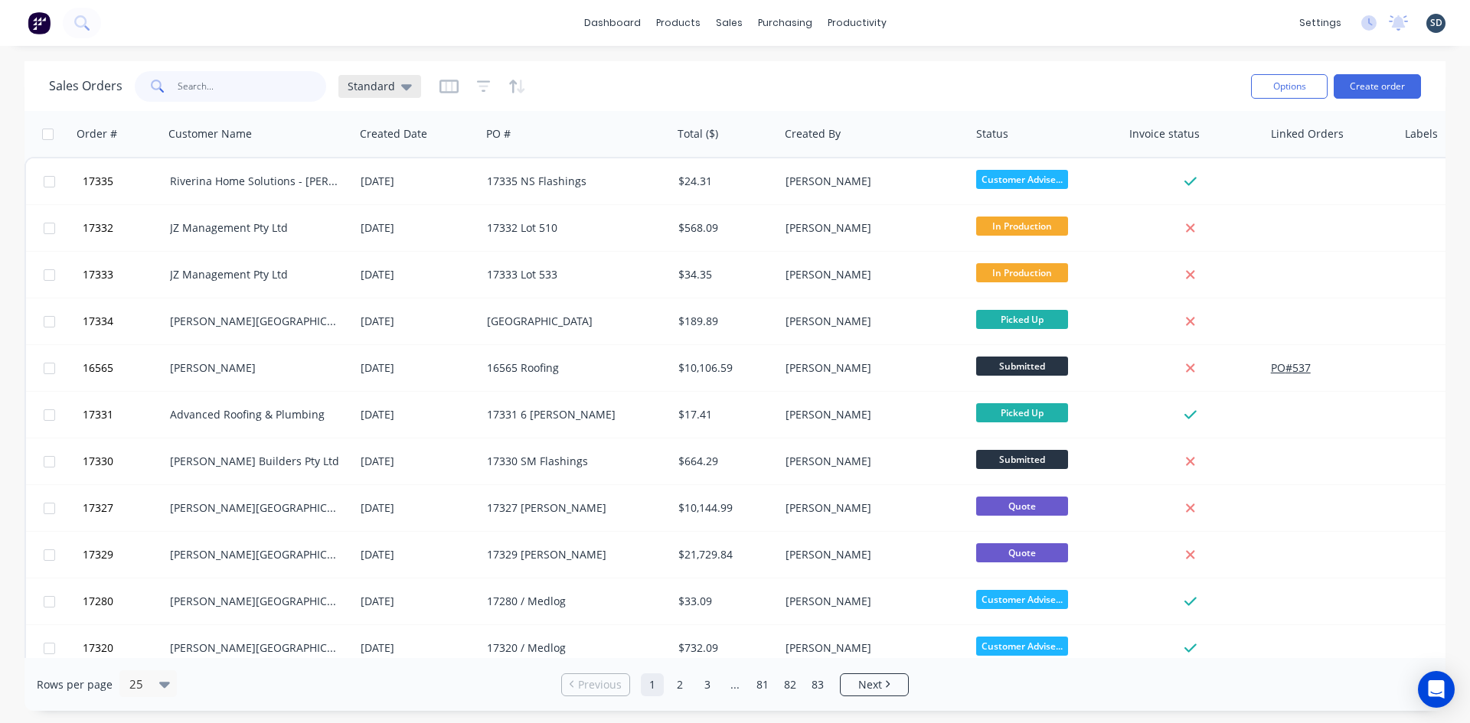  I want to click on div: $732.09, so click(723, 648).